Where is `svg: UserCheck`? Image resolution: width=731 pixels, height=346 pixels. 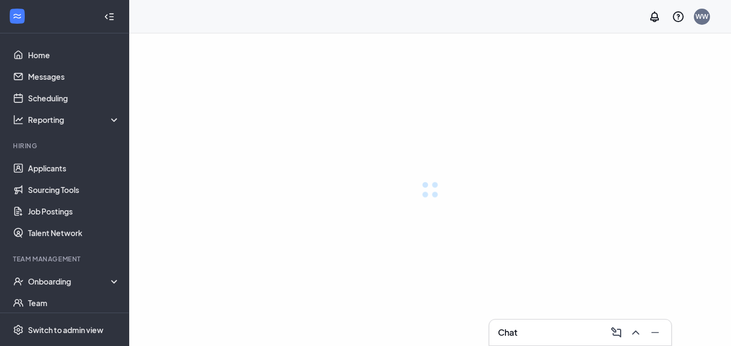
svg: UserCheck is located at coordinates (18, 281).